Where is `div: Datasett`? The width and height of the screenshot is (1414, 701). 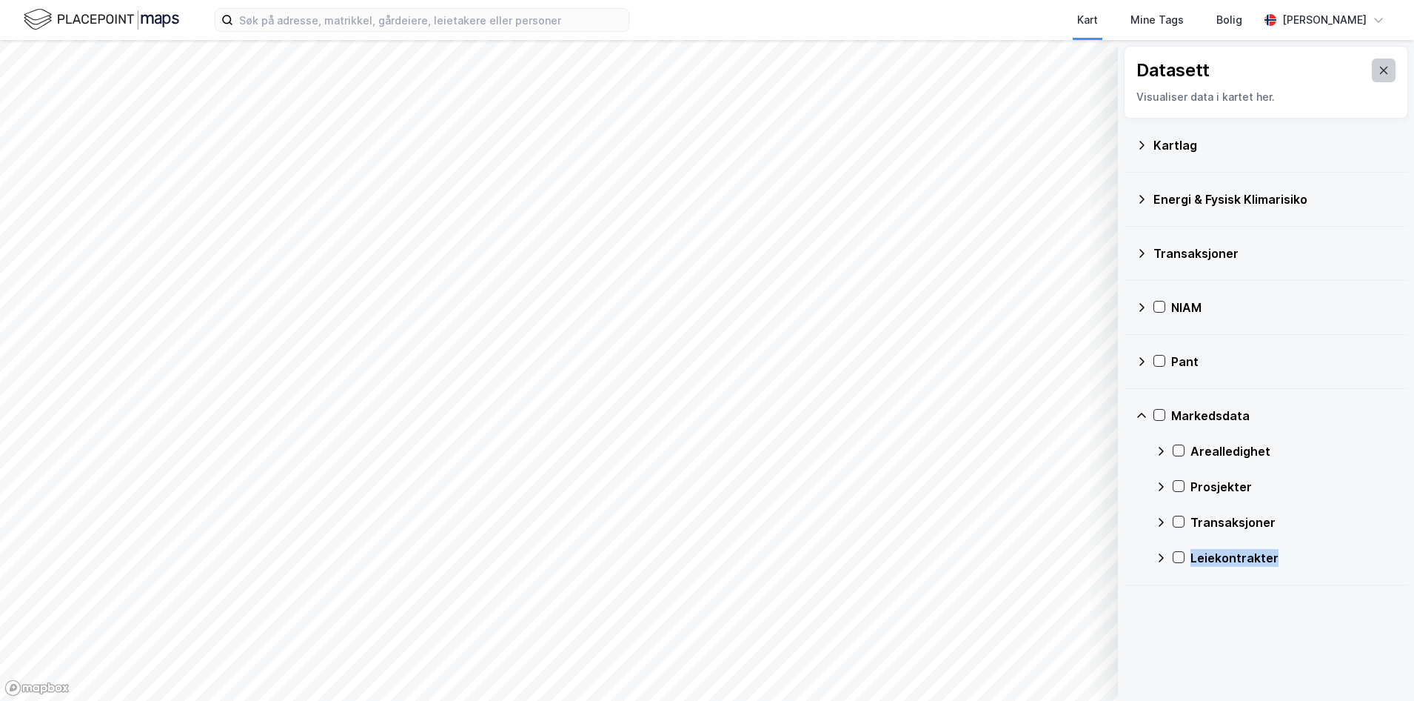
div: Datasett is located at coordinates (1173, 70).